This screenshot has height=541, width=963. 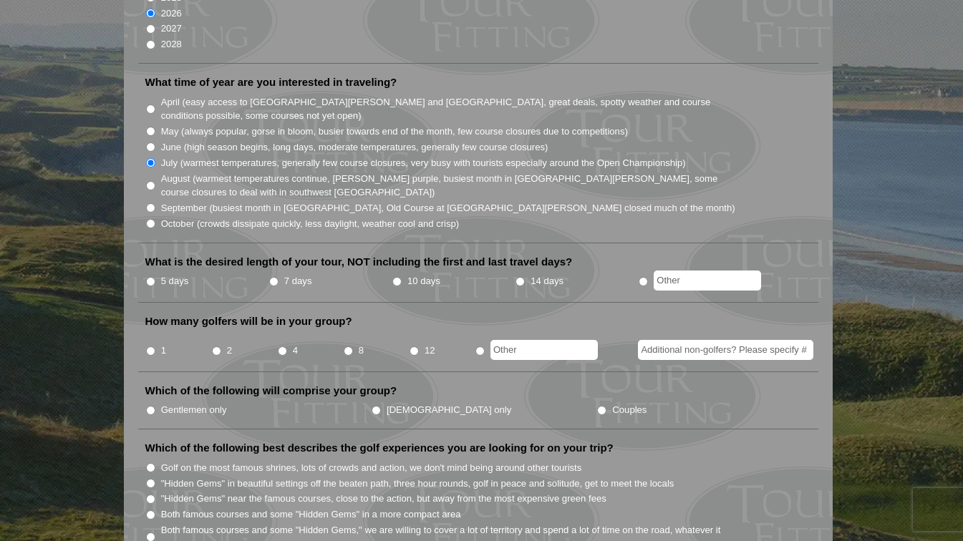 What do you see at coordinates (175, 281) in the screenshot?
I see `label: 5 days` at bounding box center [175, 281].